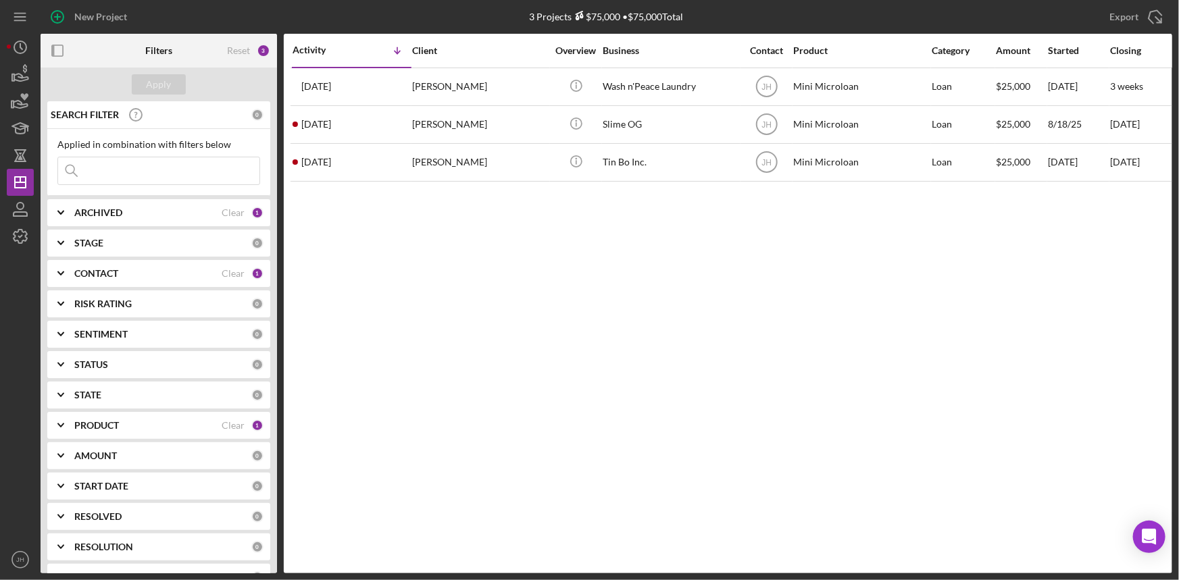 Image resolution: width=1179 pixels, height=580 pixels. I want to click on button: New Project, so click(91, 17).